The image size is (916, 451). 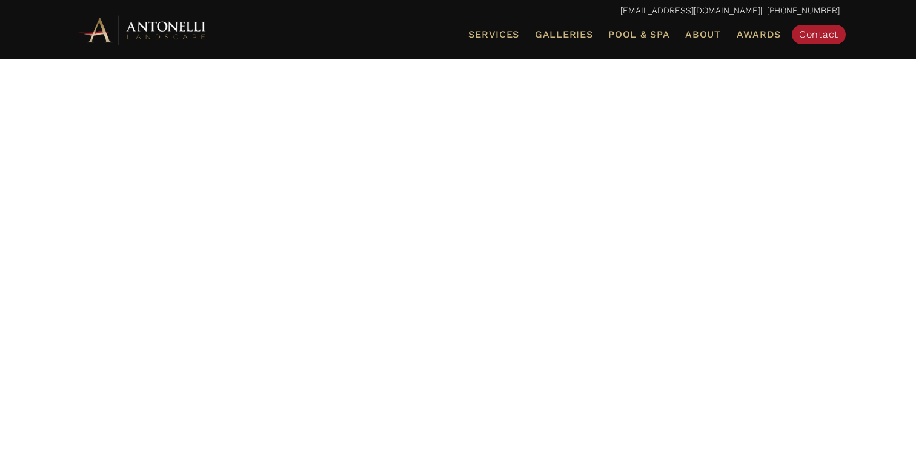 I want to click on span: Contact, so click(x=819, y=34).